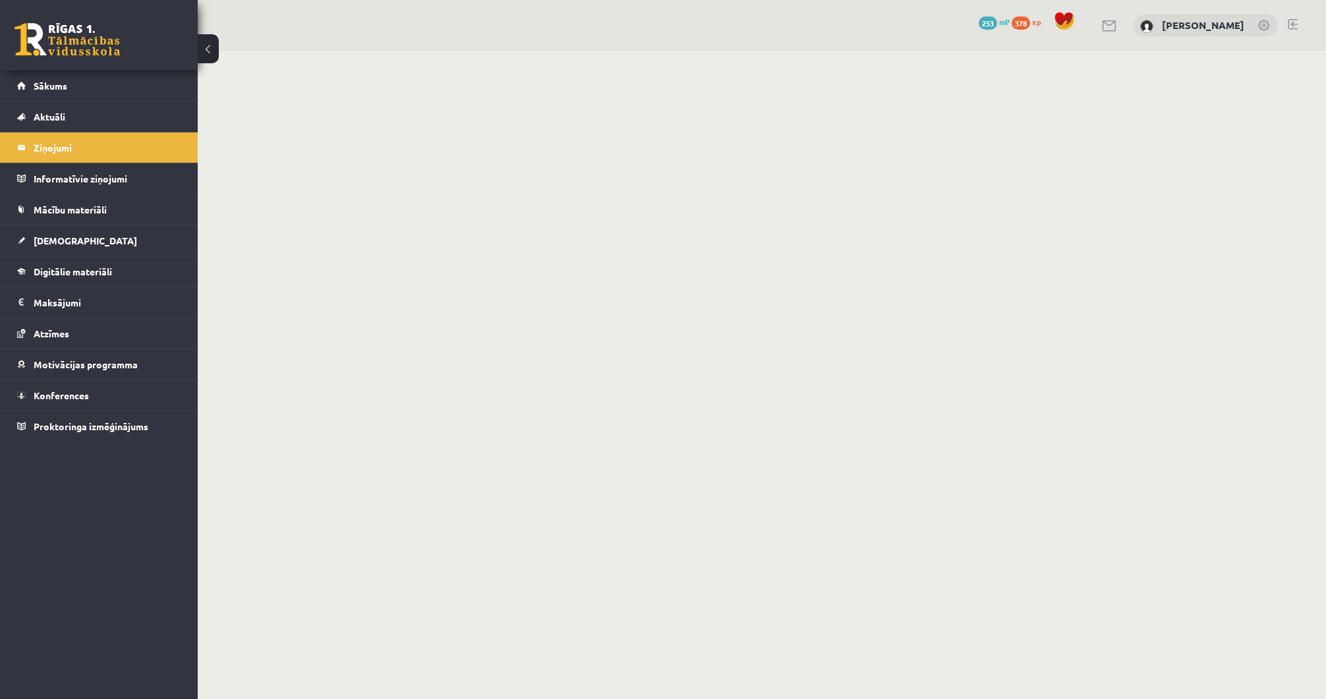  I want to click on legend: Maksājumi, so click(107, 303).